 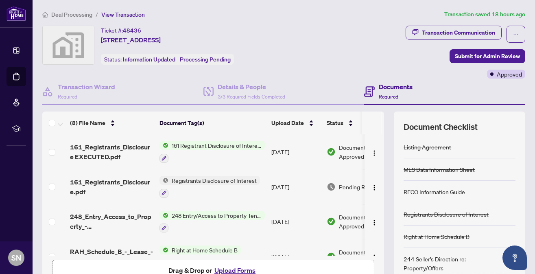 I want to click on button: Open asap, so click(x=514, y=257).